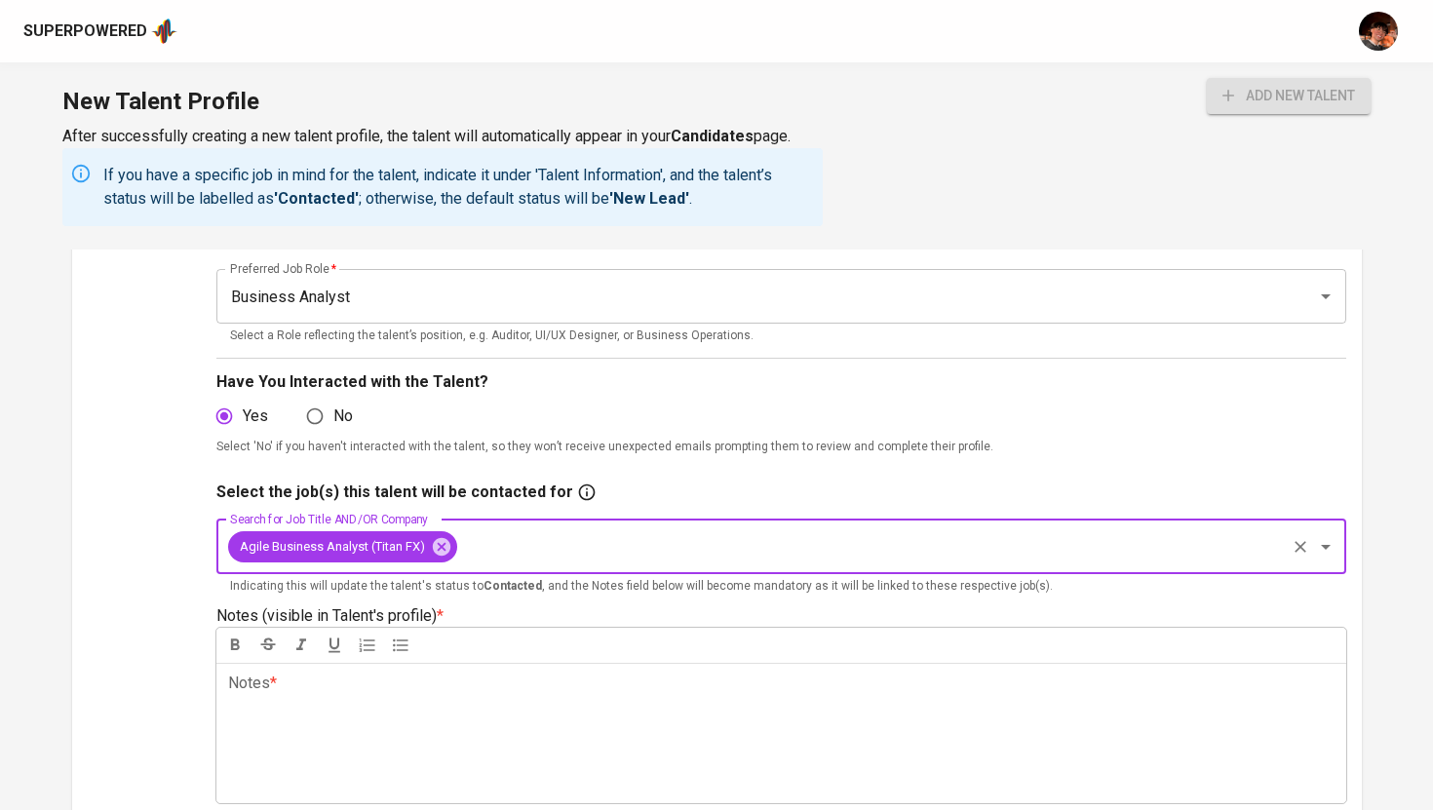 This screenshot has width=1433, height=810. What do you see at coordinates (1289, 96) in the screenshot?
I see `button: add new talent` at bounding box center [1289, 96].